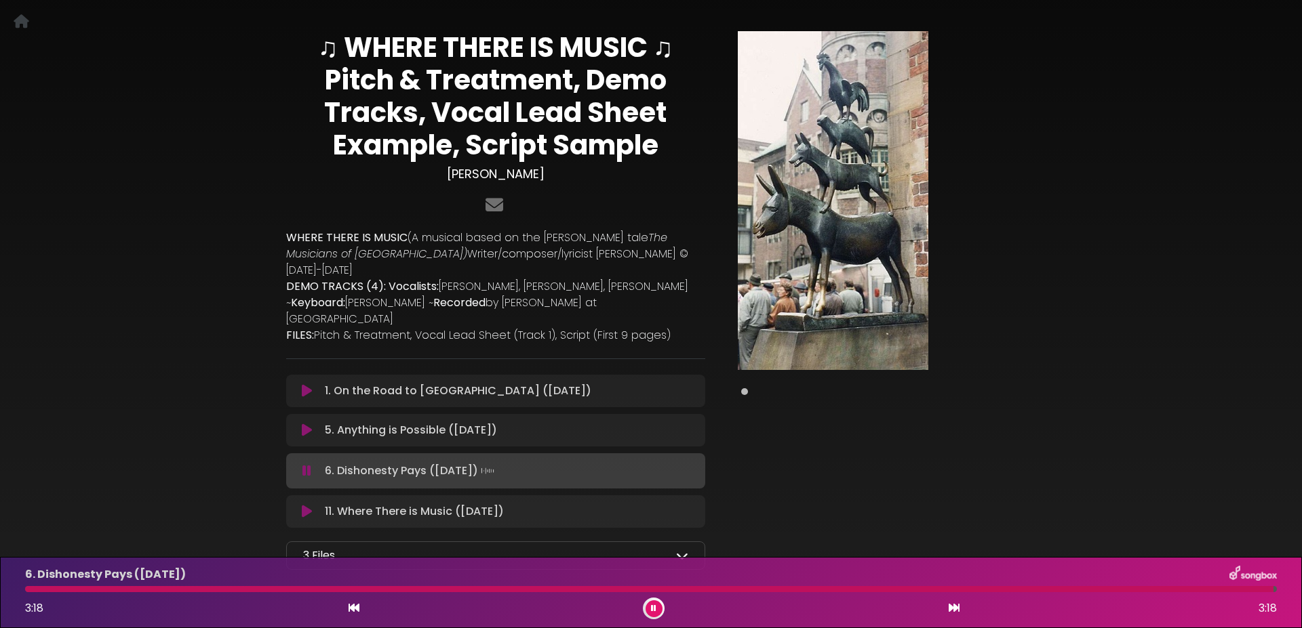 Image resolution: width=1302 pixels, height=628 pixels. I want to click on p: 3 Files, so click(319, 556).